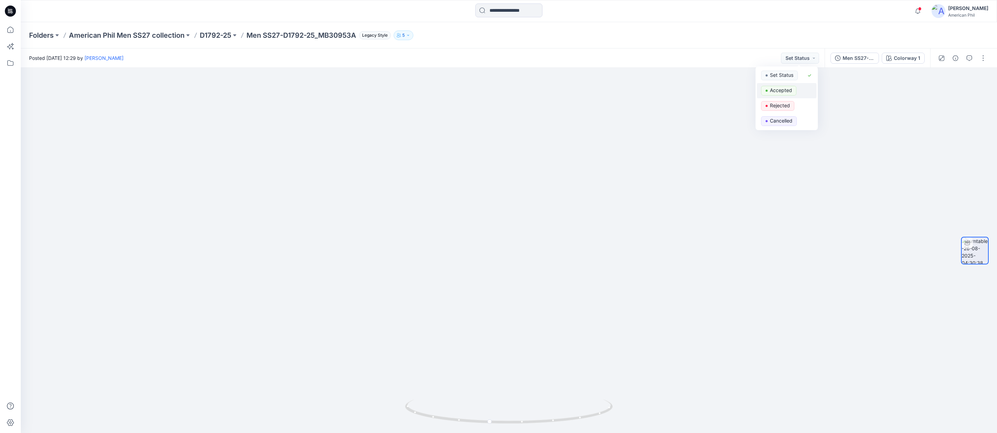 The width and height of the screenshot is (997, 433). Describe the element at coordinates (782, 75) in the screenshot. I see `p: Set Status` at that location.